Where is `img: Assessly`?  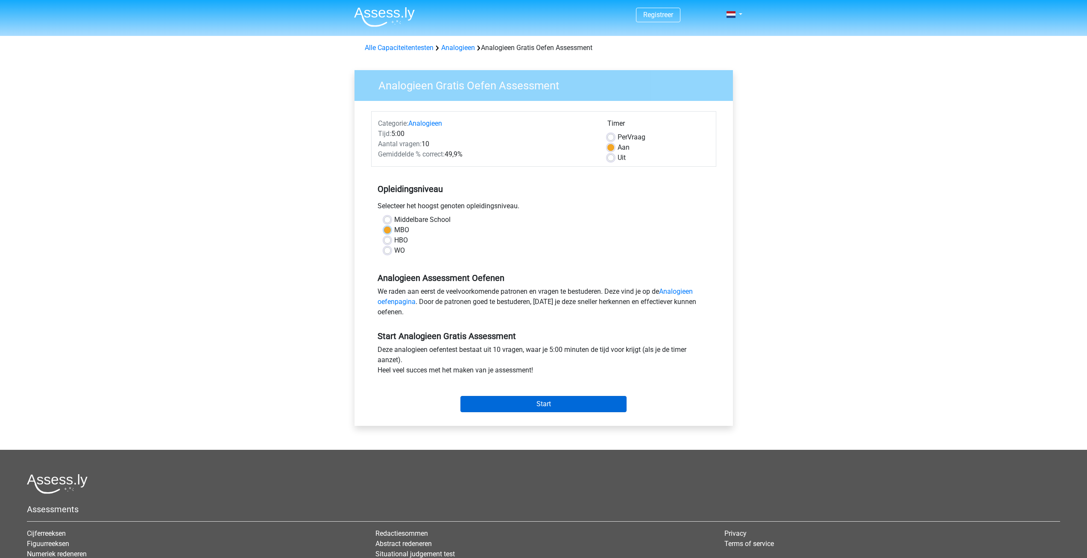 img: Assessly is located at coordinates (384, 17).